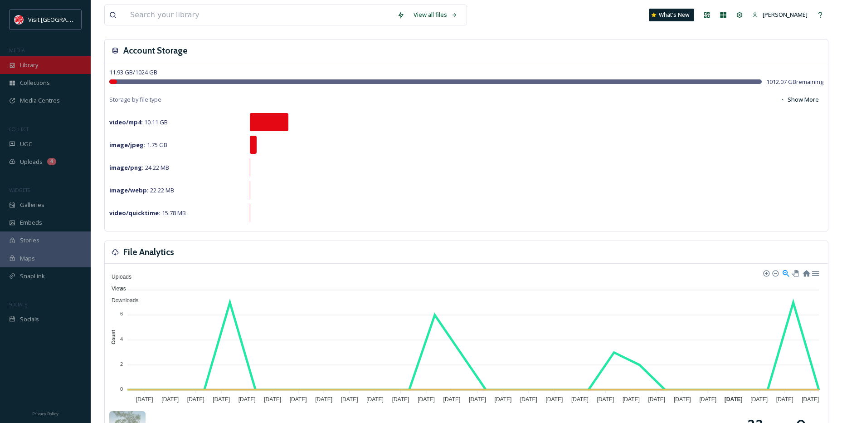  Describe the element at coordinates (766, 273) in the screenshot. I see `div: Zoom In` at that location.